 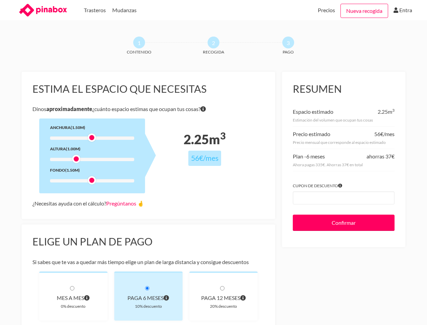 What do you see at coordinates (312, 134) in the screenshot?
I see `div: Precio estimado` at bounding box center [312, 134].